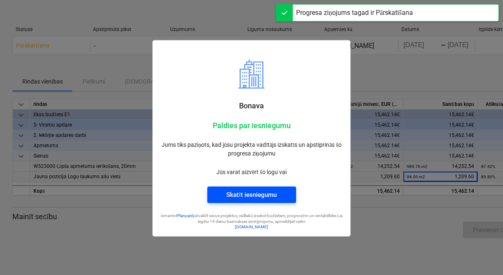 Image resolution: width=503 pixels, height=275 pixels. Describe the element at coordinates (252, 106) in the screenshot. I see `p: Bonava` at that location.